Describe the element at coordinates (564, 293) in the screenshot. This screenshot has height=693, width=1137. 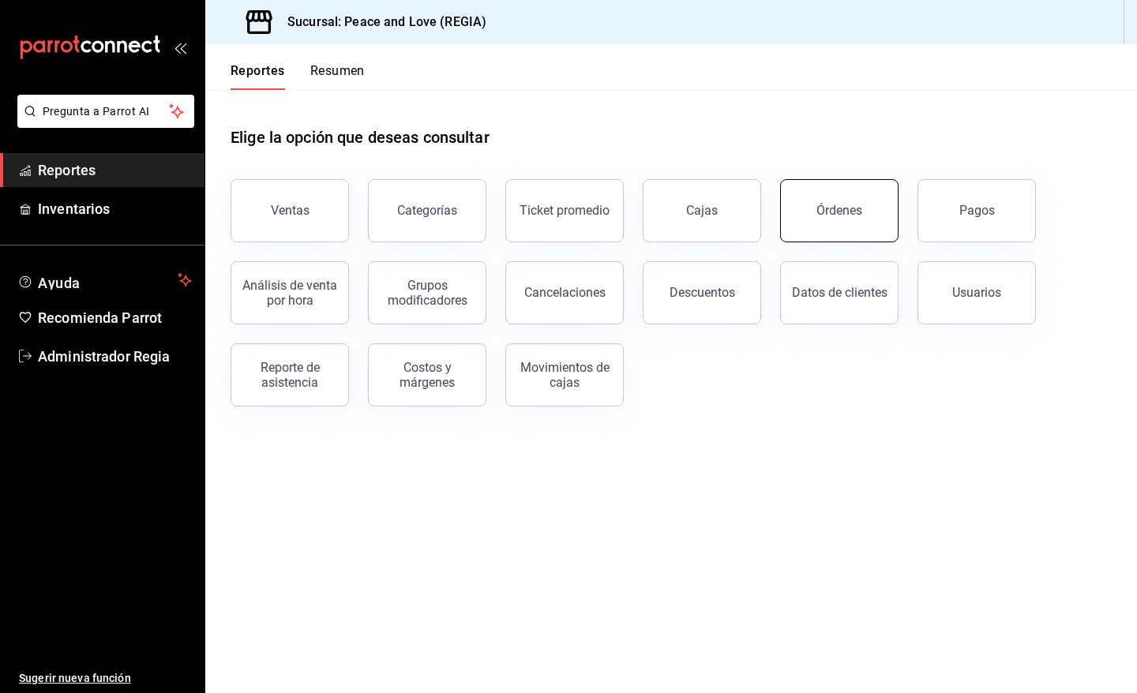
I see `button: Cancelaciones` at that location.